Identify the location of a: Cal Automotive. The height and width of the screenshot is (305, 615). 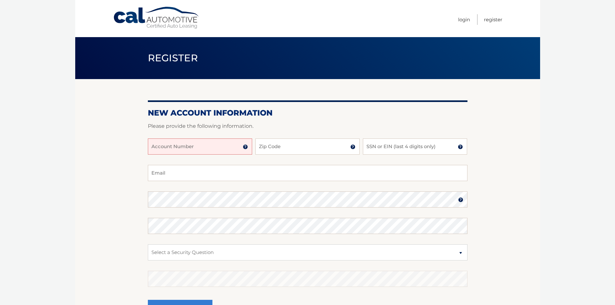
(156, 18).